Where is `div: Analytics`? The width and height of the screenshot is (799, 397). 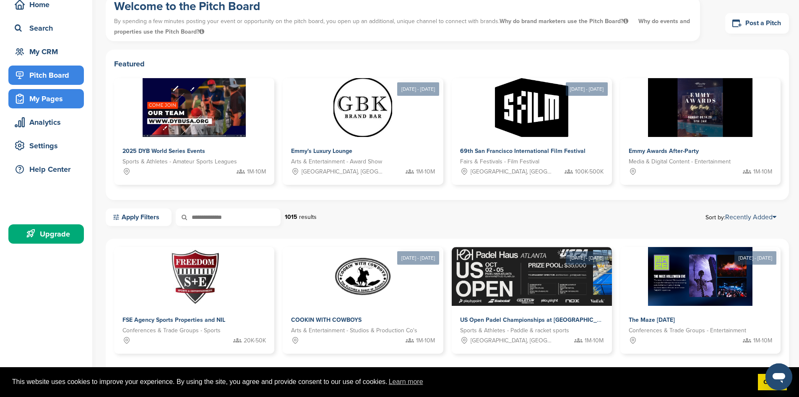 div: Analytics is located at coordinates (48, 122).